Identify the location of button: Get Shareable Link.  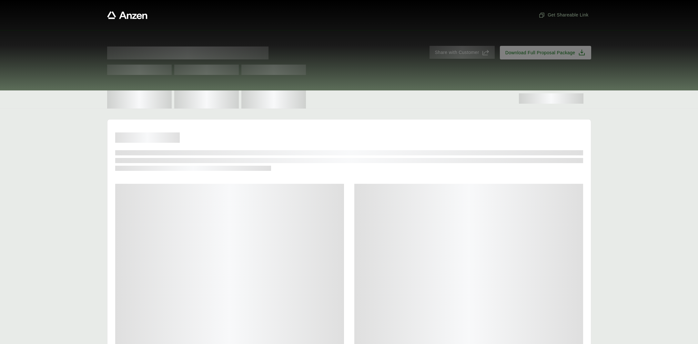
(564, 15).